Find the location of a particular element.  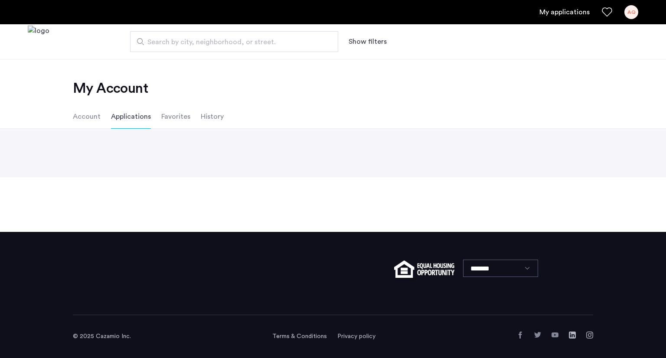

a: My application is located at coordinates (564, 12).